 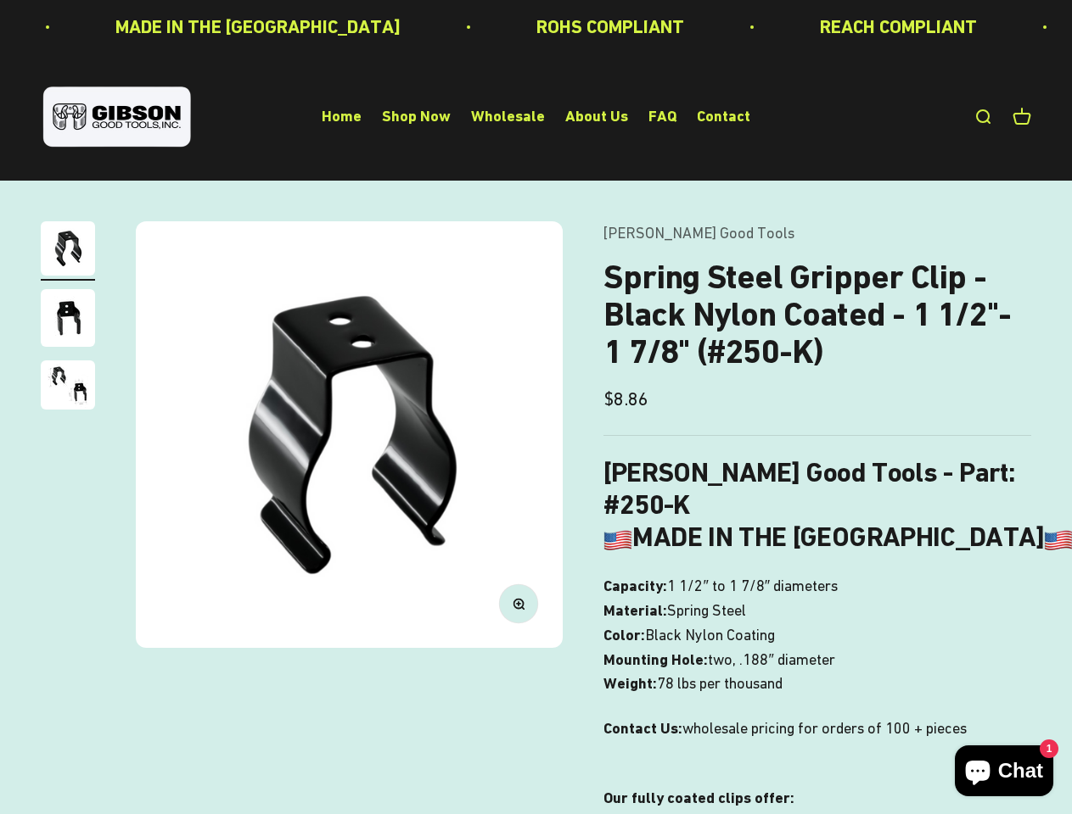 I want to click on span: 78 lbs per thousand, so click(x=719, y=684).